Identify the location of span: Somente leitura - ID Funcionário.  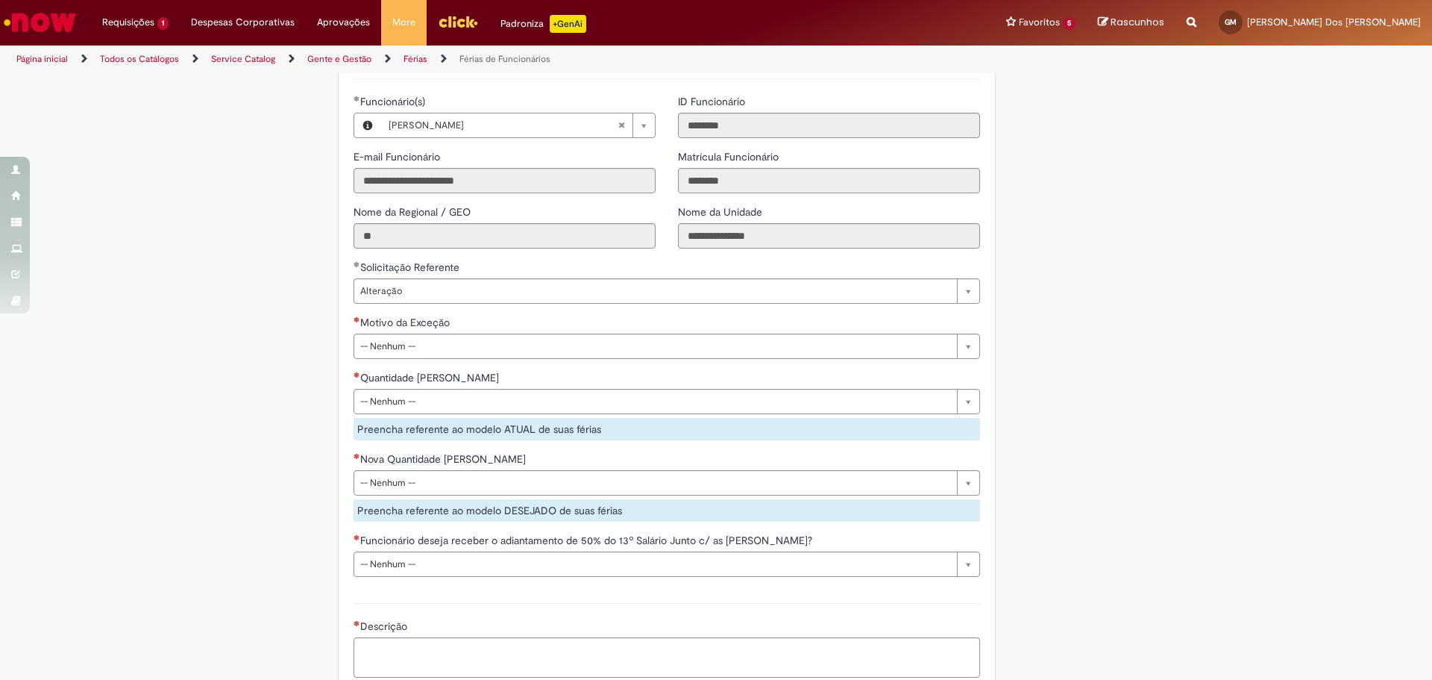
(713, 101).